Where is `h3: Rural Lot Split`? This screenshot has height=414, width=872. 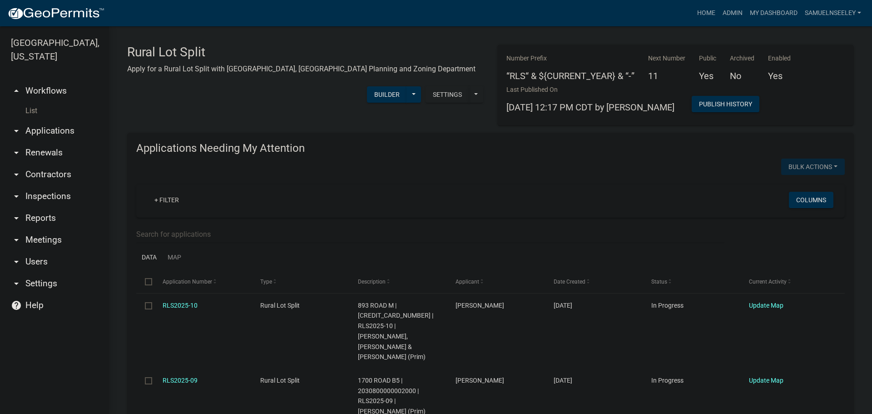
h3: Rural Lot Split is located at coordinates (301, 52).